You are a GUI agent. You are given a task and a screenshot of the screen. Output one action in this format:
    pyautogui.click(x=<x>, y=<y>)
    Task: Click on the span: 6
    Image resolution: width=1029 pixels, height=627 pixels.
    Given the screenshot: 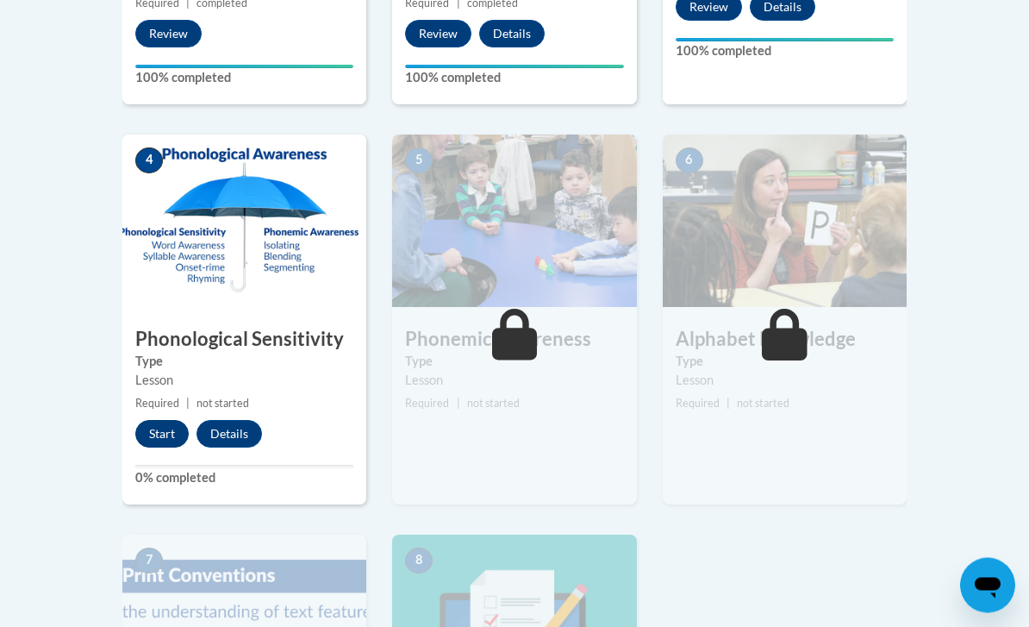 What is the action you would take?
    pyautogui.click(x=690, y=161)
    